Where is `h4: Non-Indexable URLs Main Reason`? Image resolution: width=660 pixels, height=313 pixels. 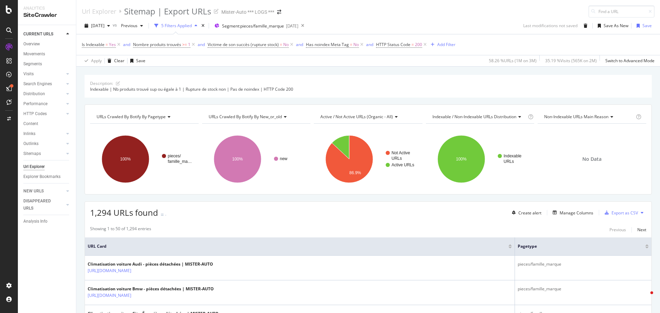
h4: Non-Indexable URLs Main Reason is located at coordinates (588, 117).